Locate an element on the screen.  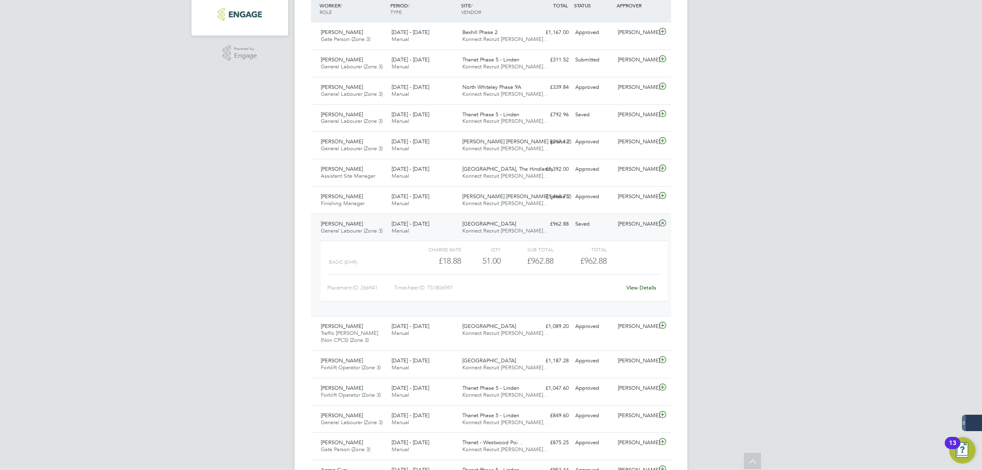
a: View Details is located at coordinates (641, 287).